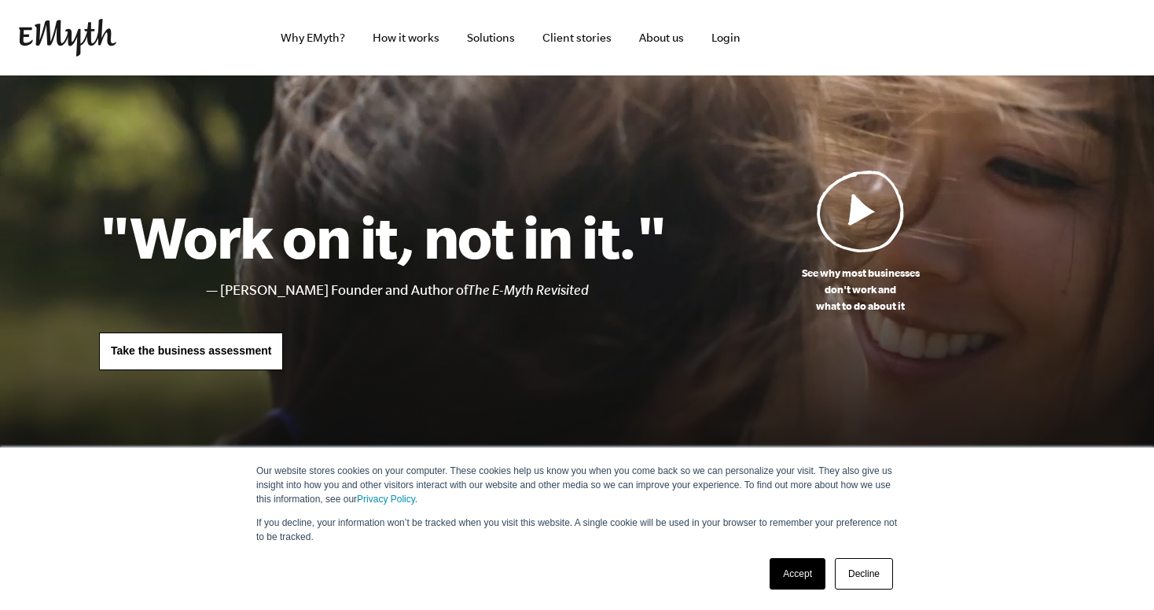 The width and height of the screenshot is (1154, 610). I want to click on a: Privacy Policy, so click(386, 499).